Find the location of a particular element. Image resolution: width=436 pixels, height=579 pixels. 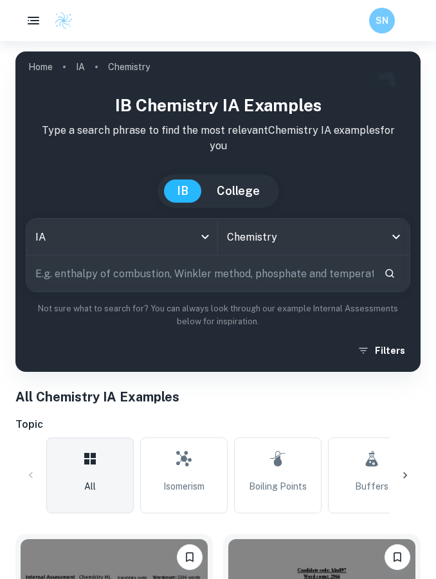

p: Type a search phrase to find the most relevant Chemistry IA examples for you is located at coordinates (218, 138).